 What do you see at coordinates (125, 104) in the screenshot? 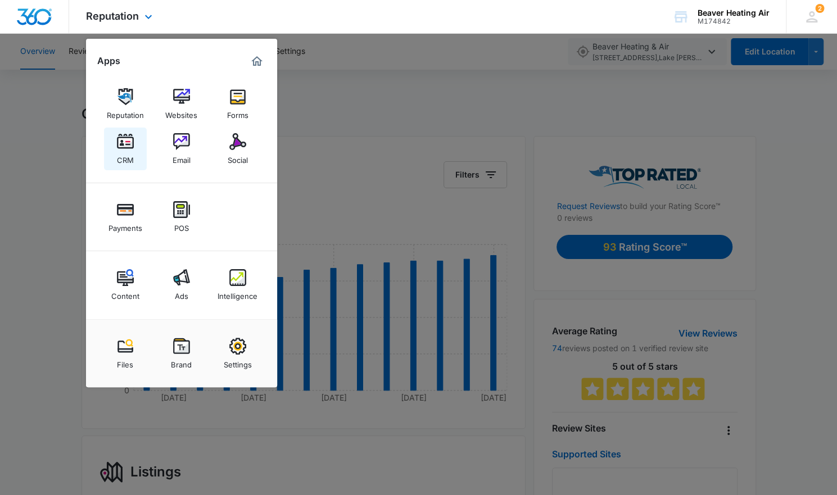
I see `a: Reputation` at bounding box center [125, 104].